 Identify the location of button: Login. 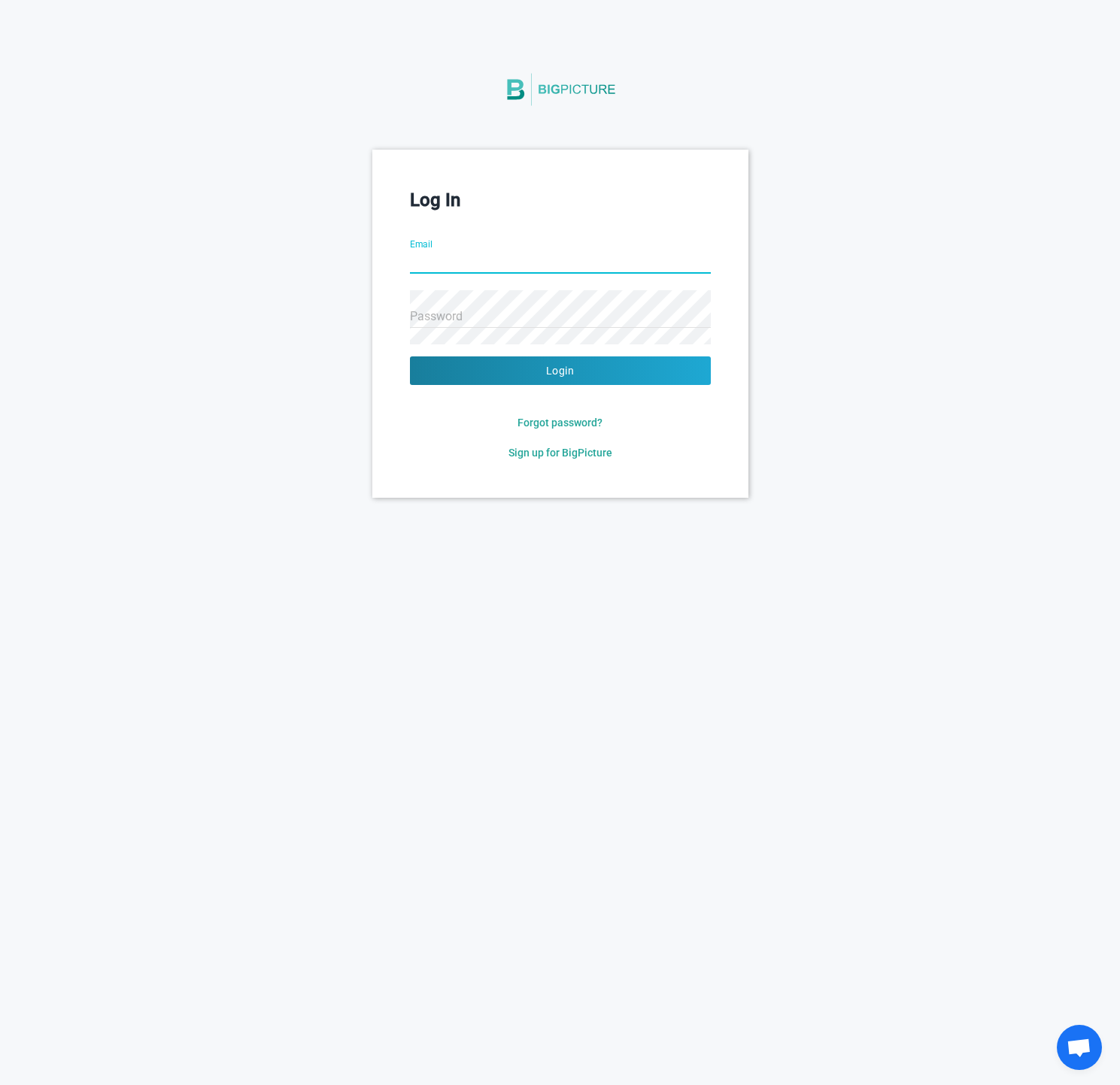
(560, 371).